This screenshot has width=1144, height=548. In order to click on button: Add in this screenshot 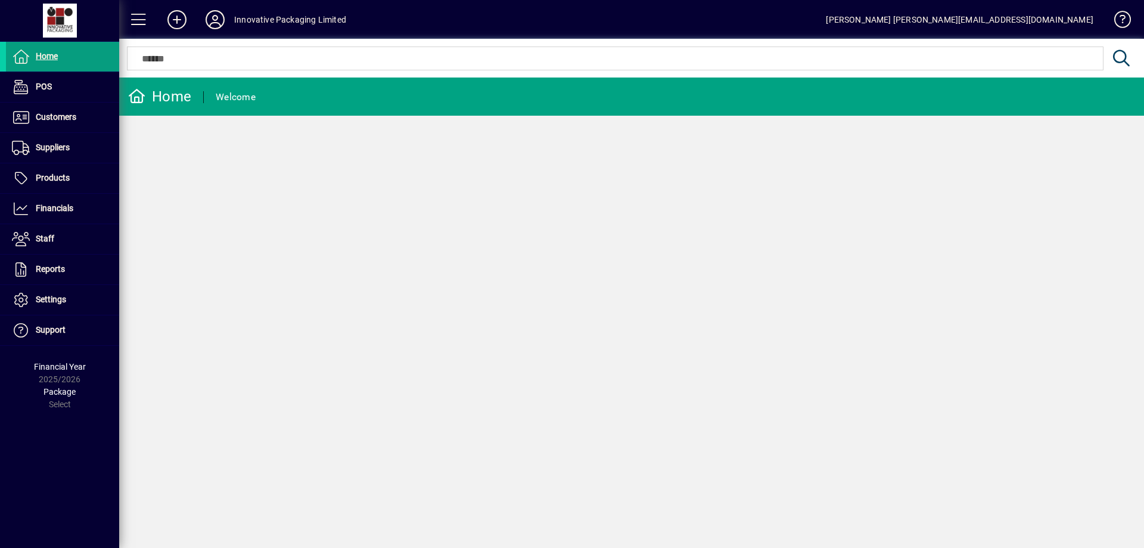, I will do `click(177, 20)`.